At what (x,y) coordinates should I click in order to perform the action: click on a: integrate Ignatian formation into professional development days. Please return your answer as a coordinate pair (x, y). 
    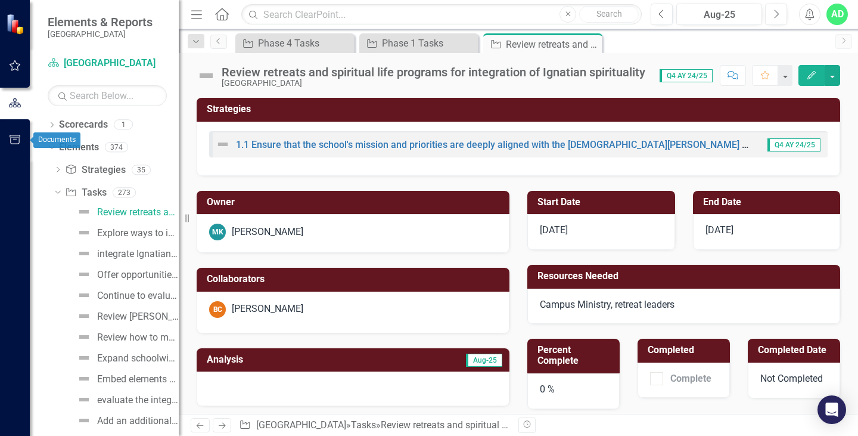
    Looking at the image, I should click on (126, 253).